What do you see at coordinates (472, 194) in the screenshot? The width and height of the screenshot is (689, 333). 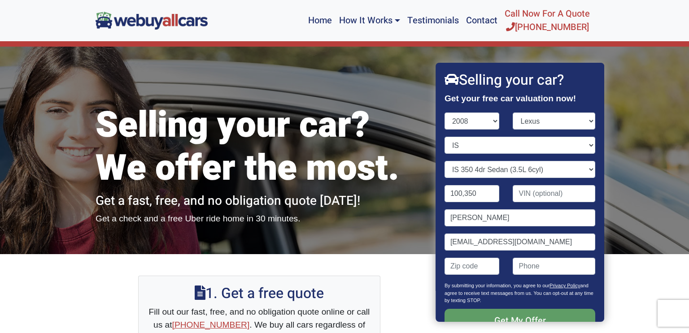 I see `input: Mileage` at bounding box center [472, 194].